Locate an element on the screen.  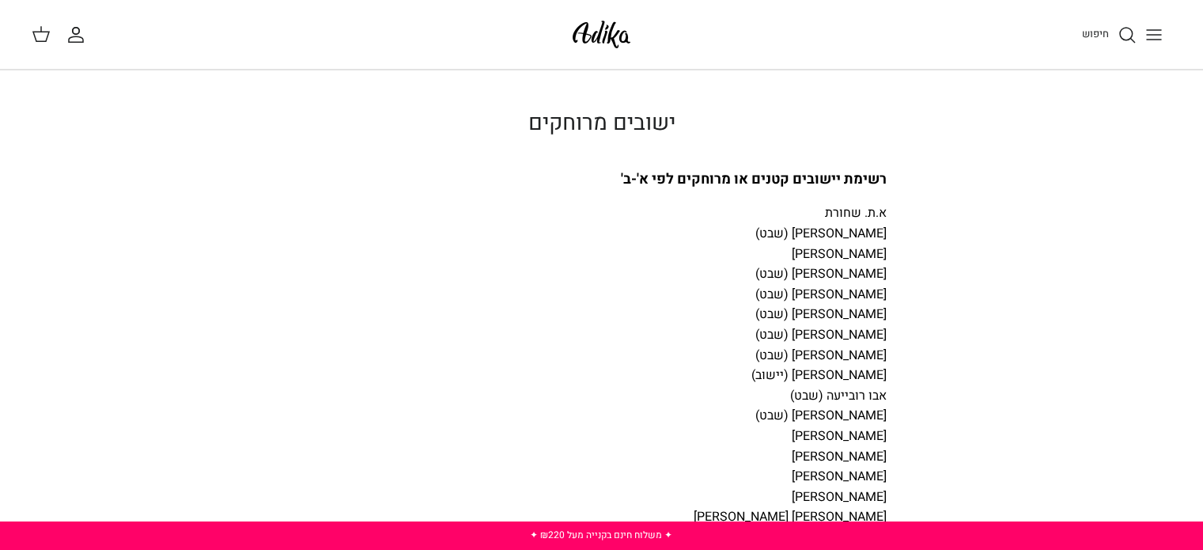
a: החשבון שלי is located at coordinates (79, 35).